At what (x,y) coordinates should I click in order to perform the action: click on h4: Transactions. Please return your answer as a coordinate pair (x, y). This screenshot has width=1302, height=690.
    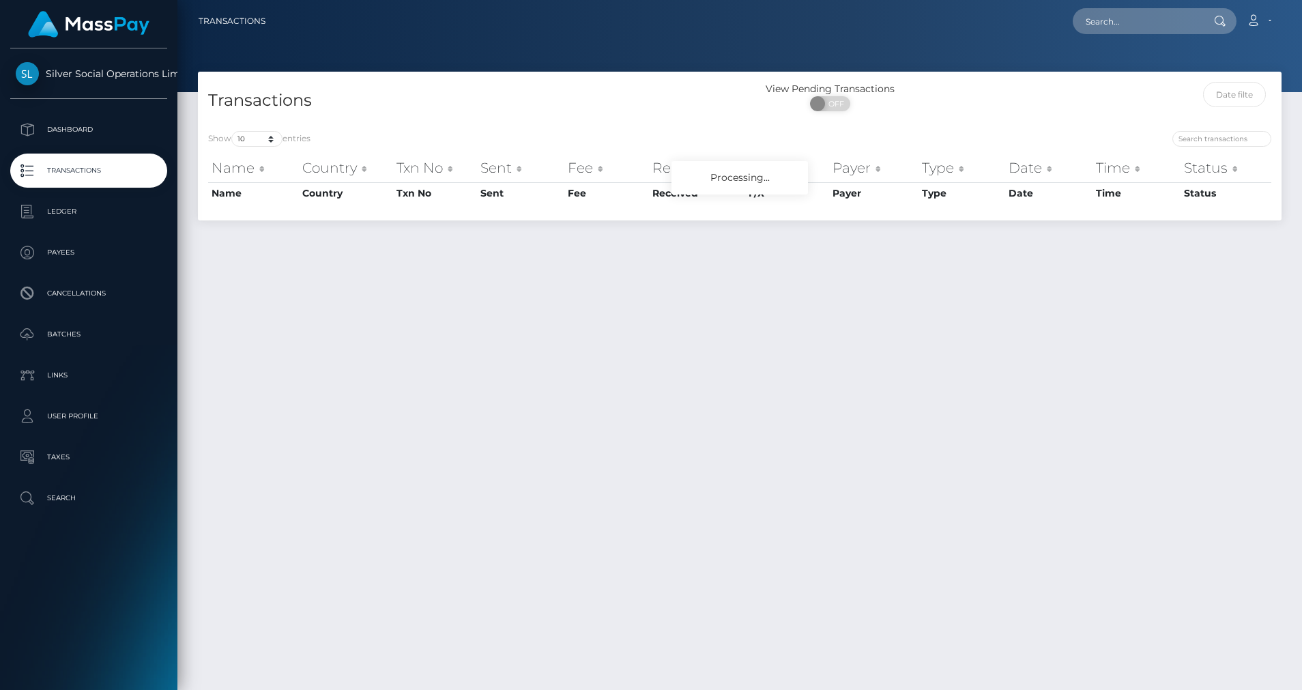
    Looking at the image, I should click on (469, 100).